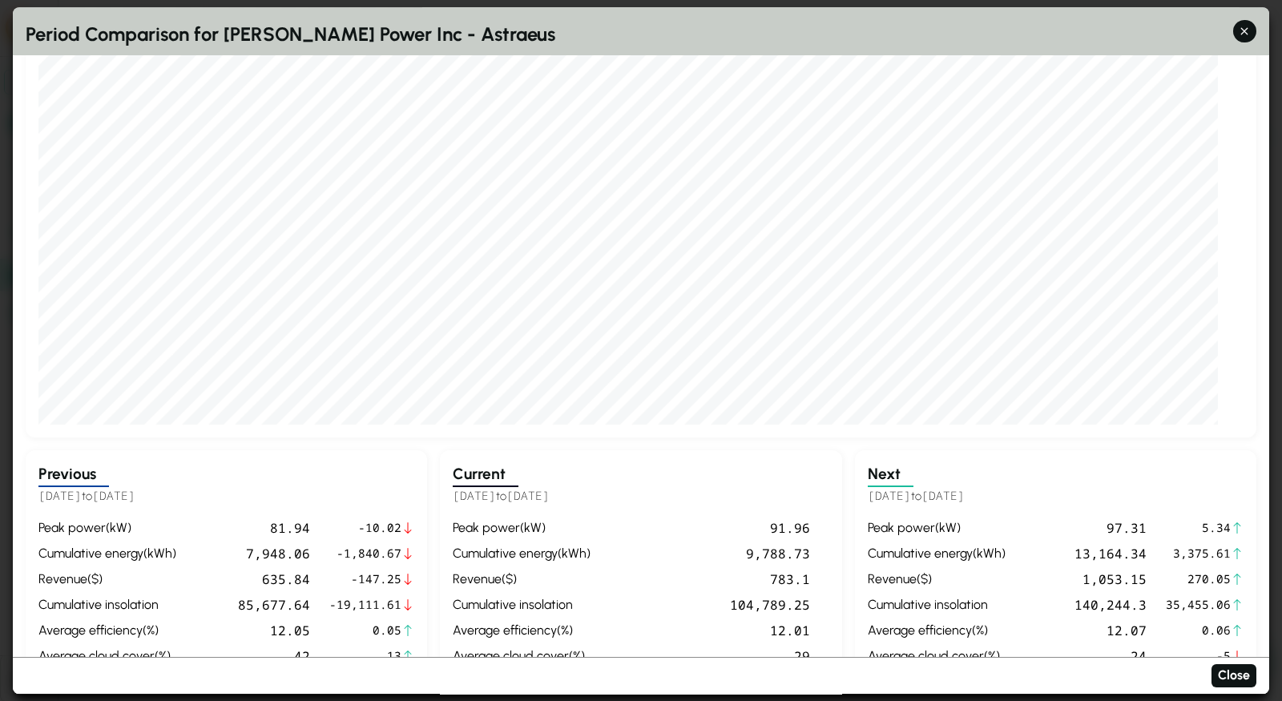 Image resolution: width=1282 pixels, height=701 pixels. Describe the element at coordinates (1198, 632) in the screenshot. I see `span: 0.06` at that location.